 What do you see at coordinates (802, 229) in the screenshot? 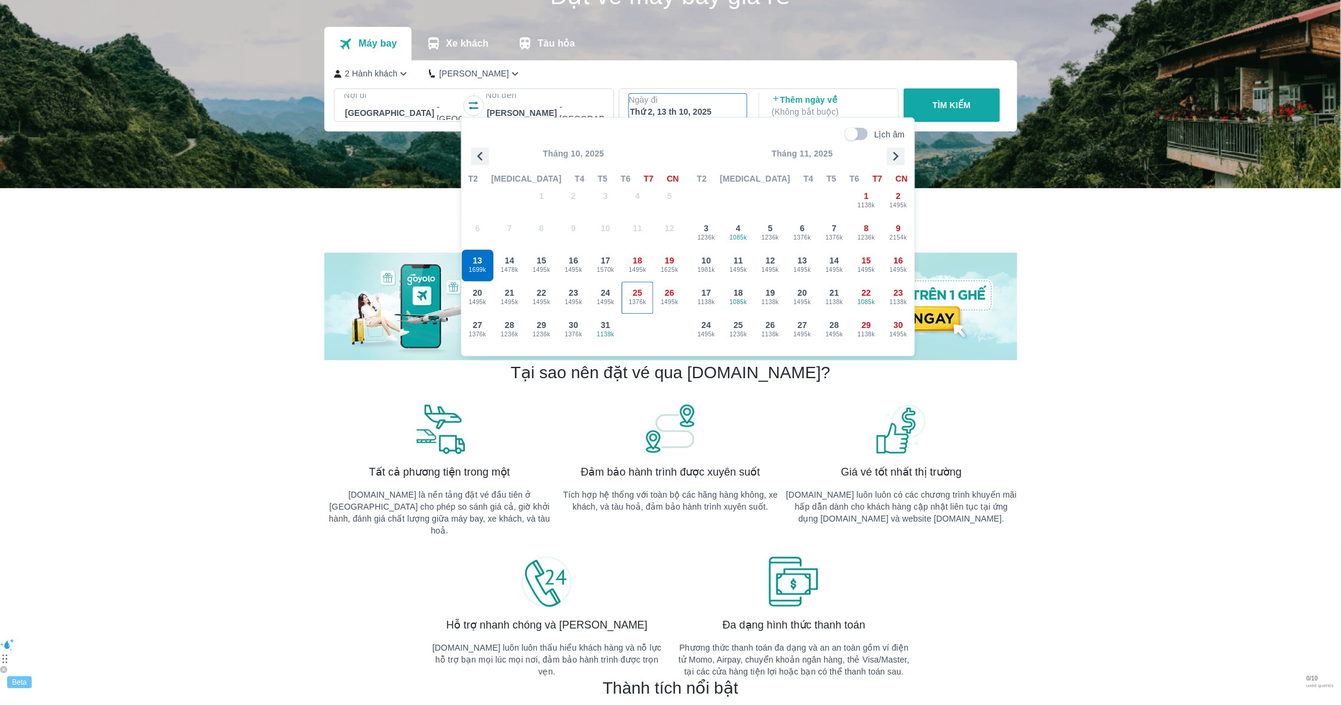
I see `span: 6` at bounding box center [802, 229].